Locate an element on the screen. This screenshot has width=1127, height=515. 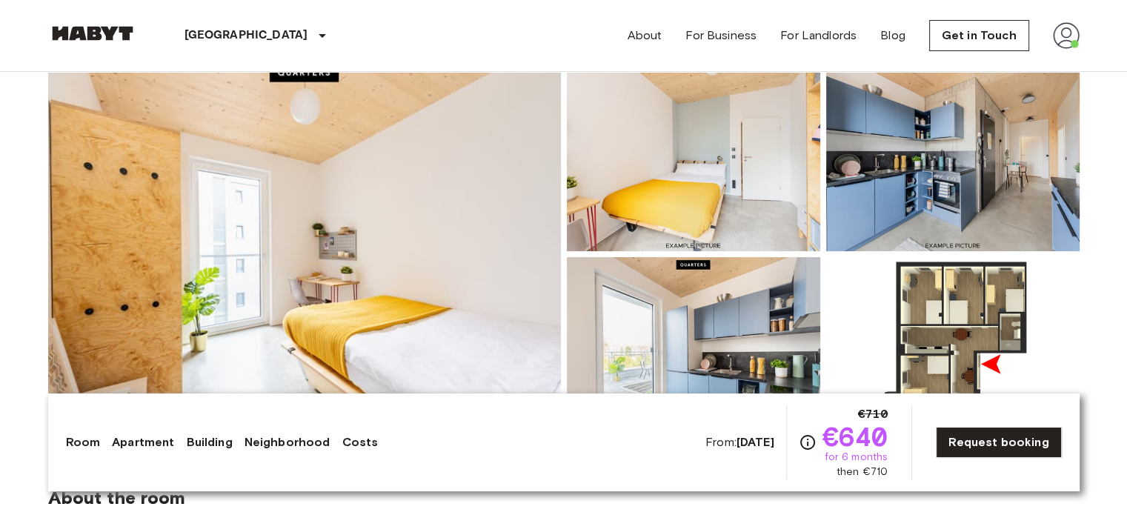
svg: Check cost overview for full price breakdown. Please note that discounts apply to new joiners onl... is located at coordinates (808, 443).